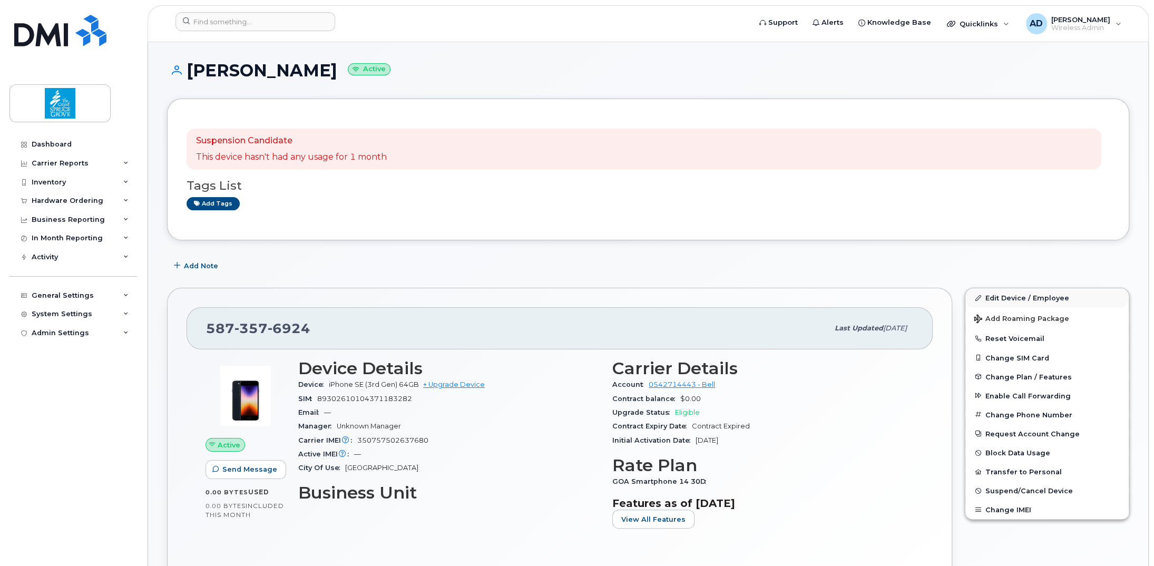 This screenshot has width=1154, height=566. Describe the element at coordinates (662, 481) in the screenshot. I see `span: GOA Smartphone 14 30D` at that location.